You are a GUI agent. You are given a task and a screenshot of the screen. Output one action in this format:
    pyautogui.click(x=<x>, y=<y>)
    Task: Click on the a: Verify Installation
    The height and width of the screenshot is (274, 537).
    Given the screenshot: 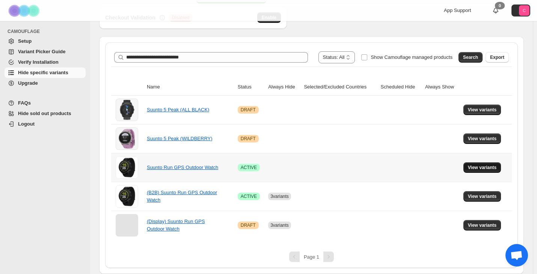 What is the action you would take?
    pyautogui.click(x=45, y=62)
    